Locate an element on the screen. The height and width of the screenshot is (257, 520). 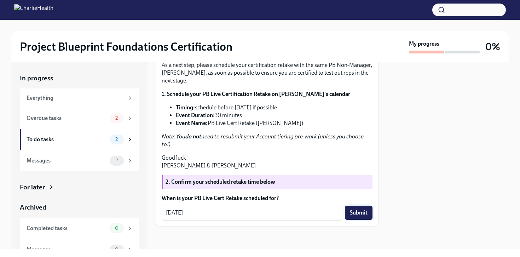
div: Completed tasks is located at coordinates (67, 228).